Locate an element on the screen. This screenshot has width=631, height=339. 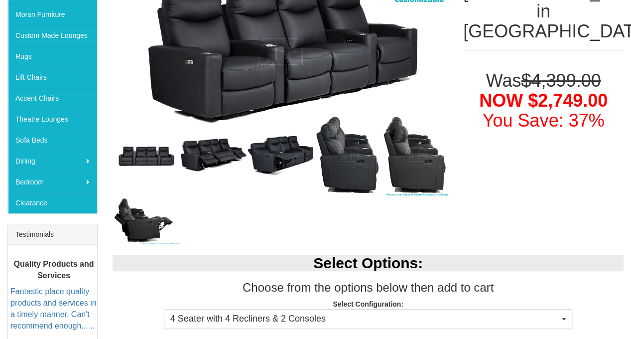
b: Select Options: is located at coordinates (368, 262).